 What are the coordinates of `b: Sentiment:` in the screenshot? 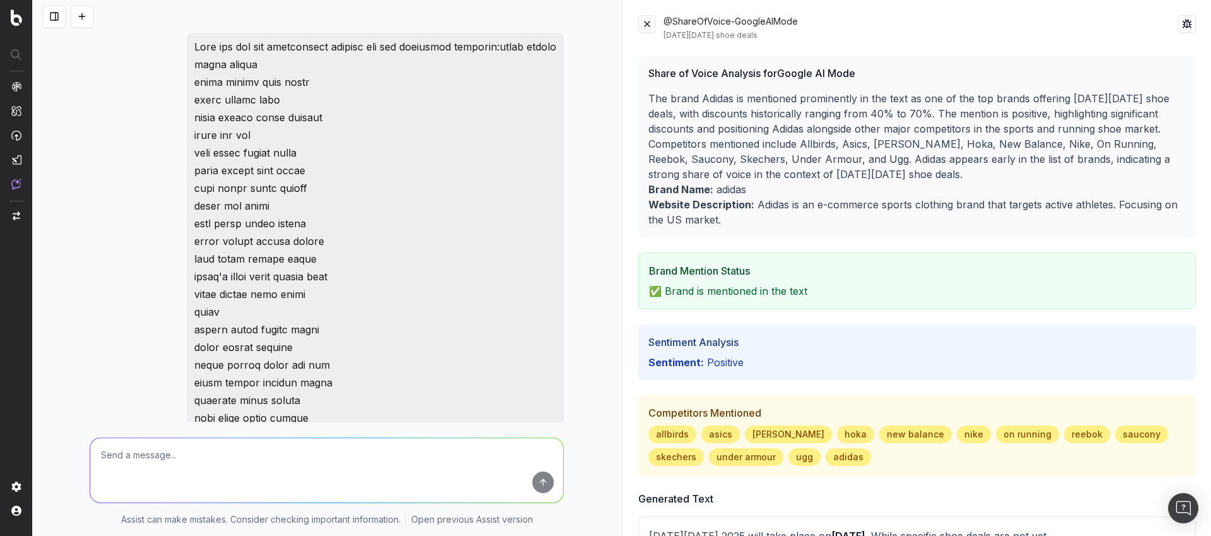 It's located at (676, 362).